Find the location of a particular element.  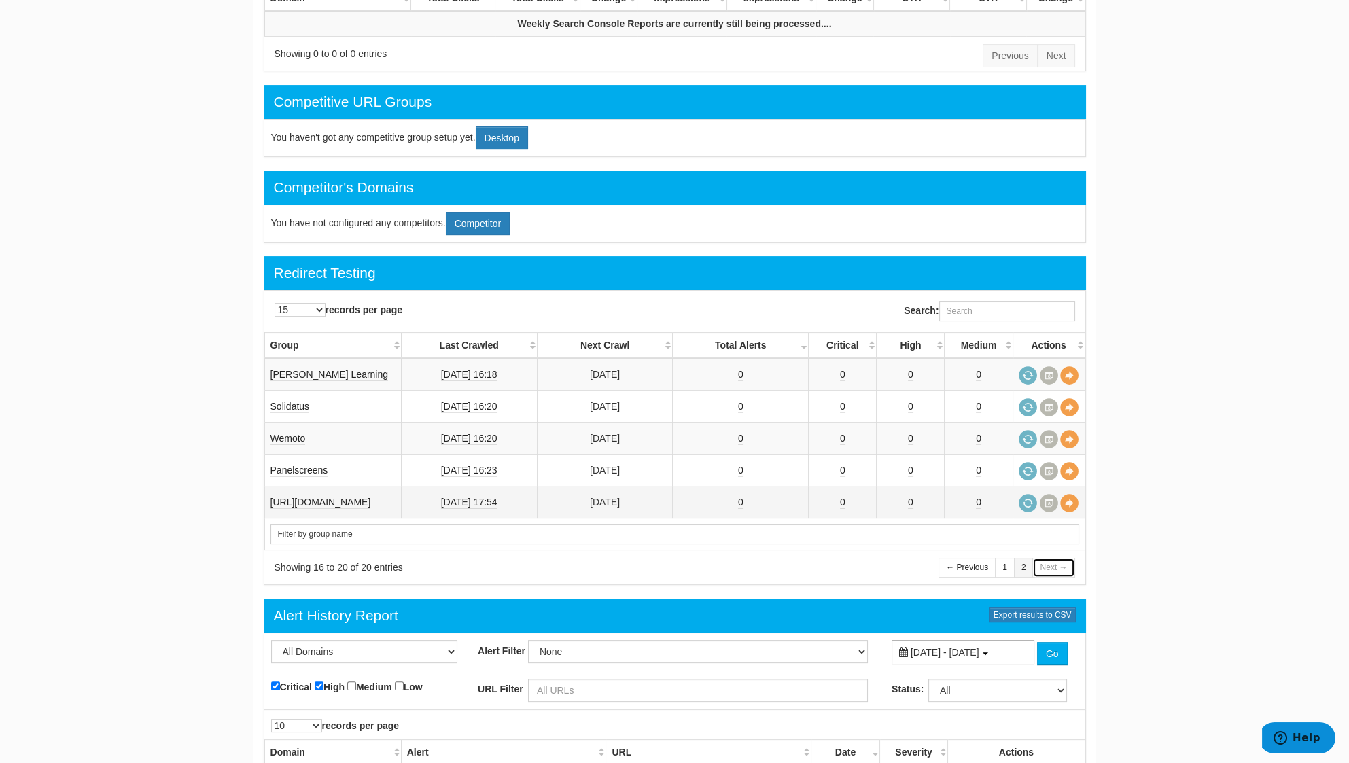

span: Help is located at coordinates (44, 16).